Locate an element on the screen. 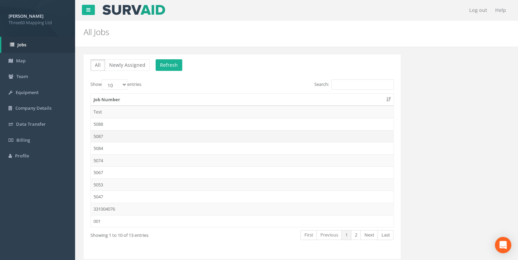  span: Billing is located at coordinates (23, 140).